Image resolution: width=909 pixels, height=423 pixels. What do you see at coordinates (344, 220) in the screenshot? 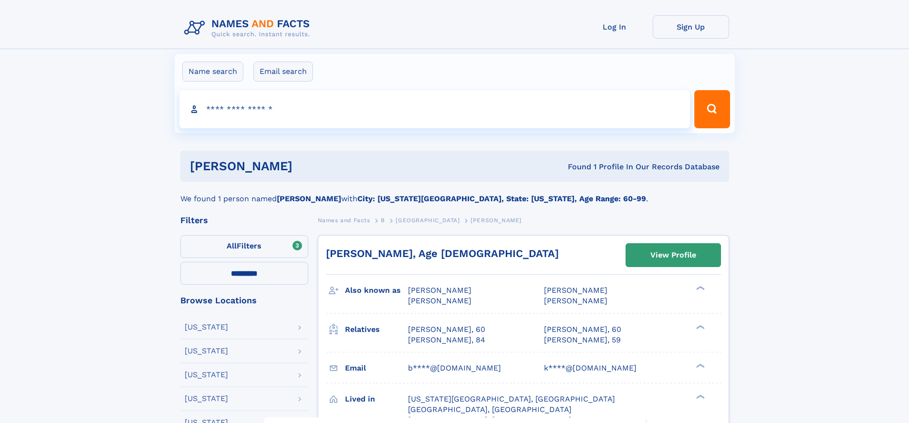
I see `a: Names and Facts` at bounding box center [344, 220].